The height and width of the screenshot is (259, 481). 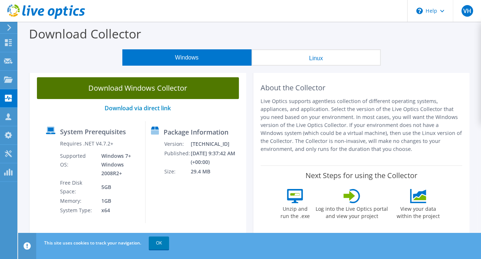 I want to click on button: Linux, so click(x=316, y=57).